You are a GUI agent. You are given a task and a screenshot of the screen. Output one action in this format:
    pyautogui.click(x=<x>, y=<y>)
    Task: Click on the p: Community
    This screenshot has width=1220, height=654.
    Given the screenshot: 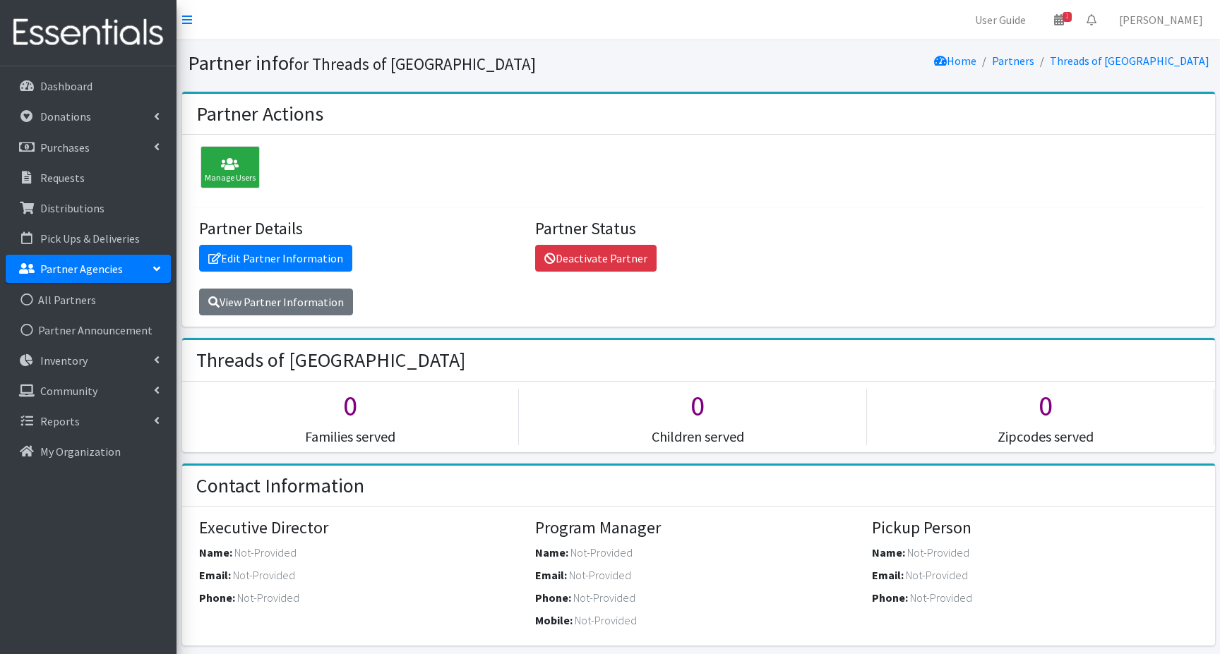 What is the action you would take?
    pyautogui.click(x=68, y=391)
    